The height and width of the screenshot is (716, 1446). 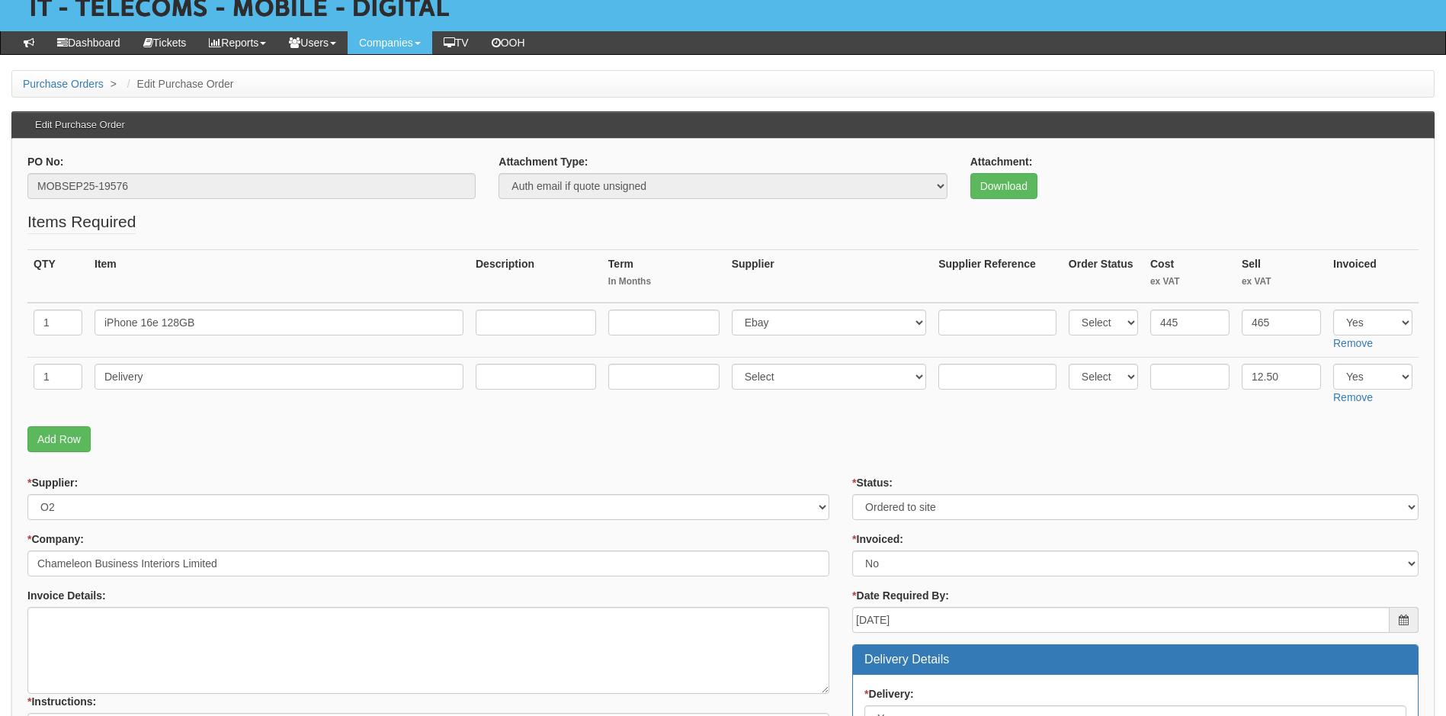 I want to click on a: Tickets, so click(x=165, y=43).